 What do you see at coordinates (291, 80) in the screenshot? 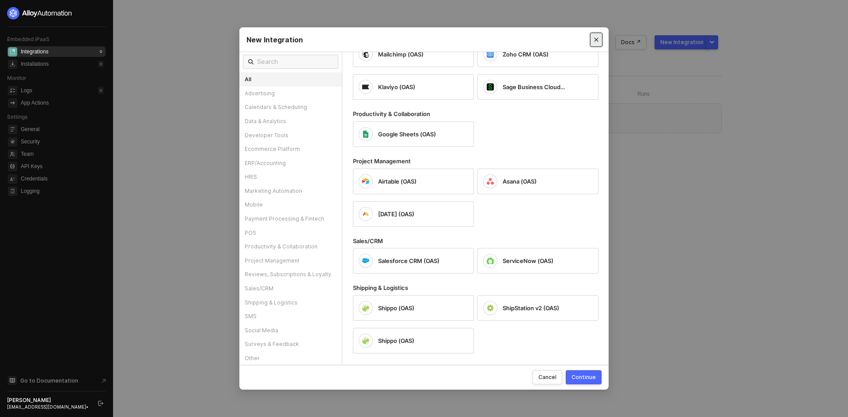
I see `div: All` at bounding box center [291, 80].